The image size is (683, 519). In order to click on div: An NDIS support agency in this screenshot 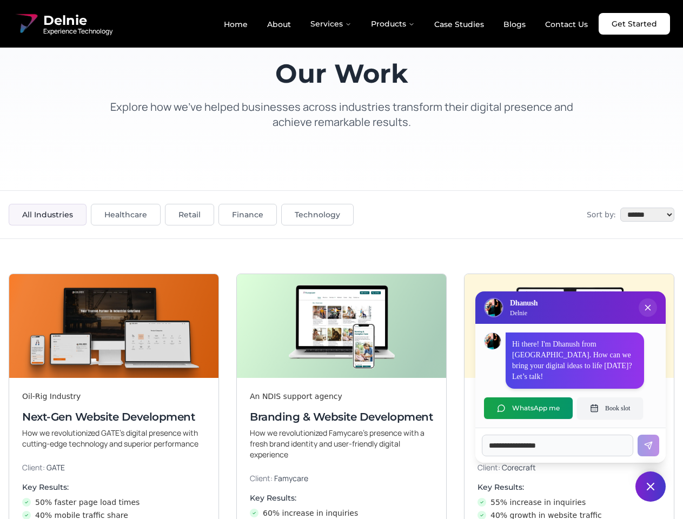, I will do `click(341, 397)`.